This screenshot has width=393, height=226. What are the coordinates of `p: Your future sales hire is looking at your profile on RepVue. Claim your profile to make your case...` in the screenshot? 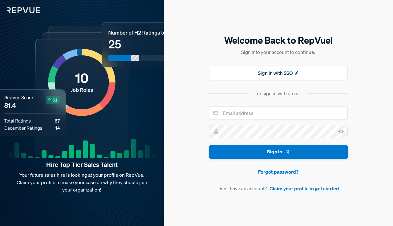 It's located at (82, 182).